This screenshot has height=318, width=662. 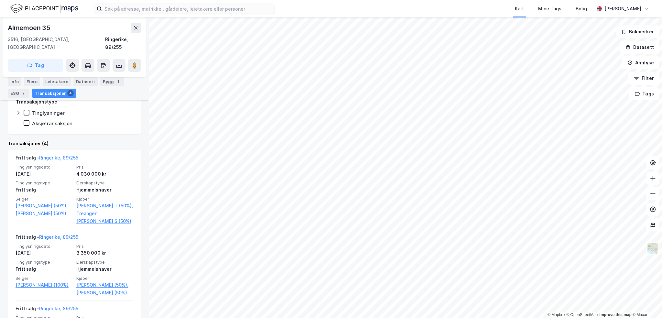 I want to click on div: Transaksjoner (4), so click(x=74, y=144).